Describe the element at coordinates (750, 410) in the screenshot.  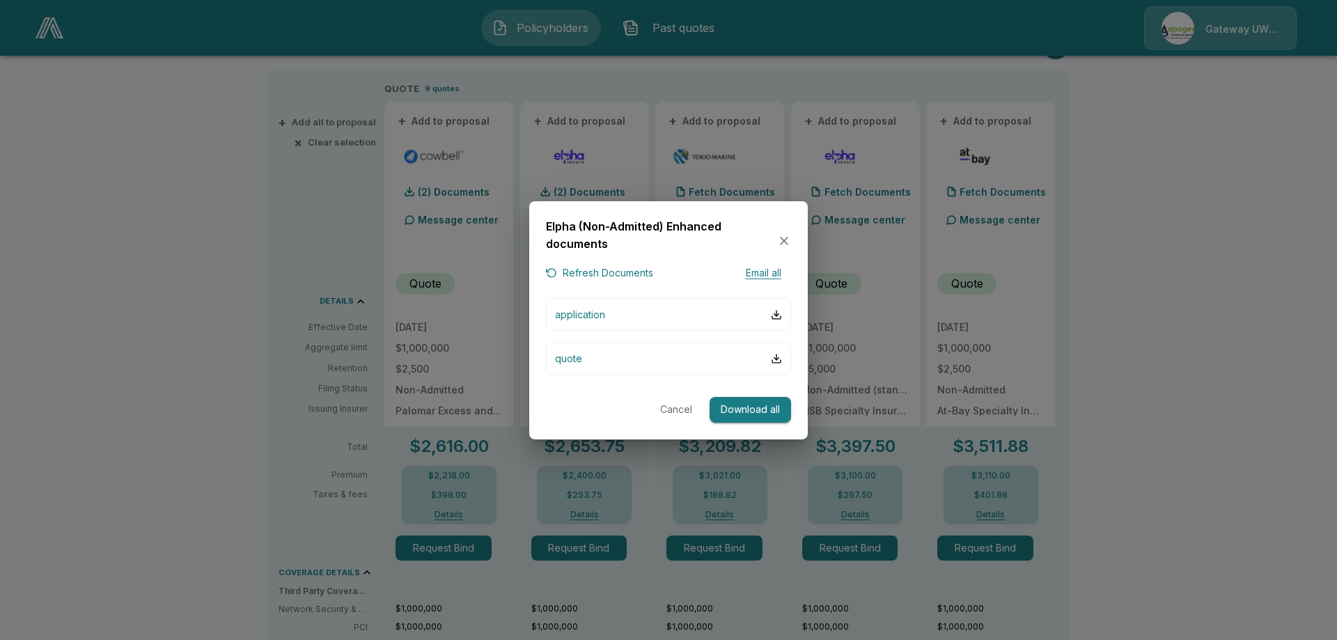
I see `button: Download all` at that location.